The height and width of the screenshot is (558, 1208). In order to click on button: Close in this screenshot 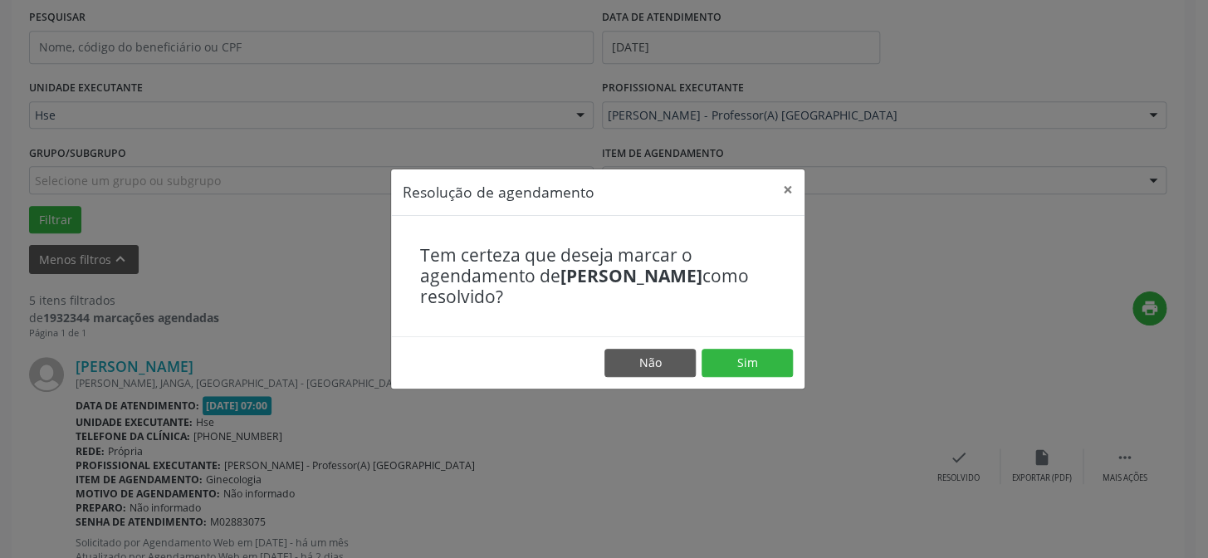, I will do `click(788, 189)`.